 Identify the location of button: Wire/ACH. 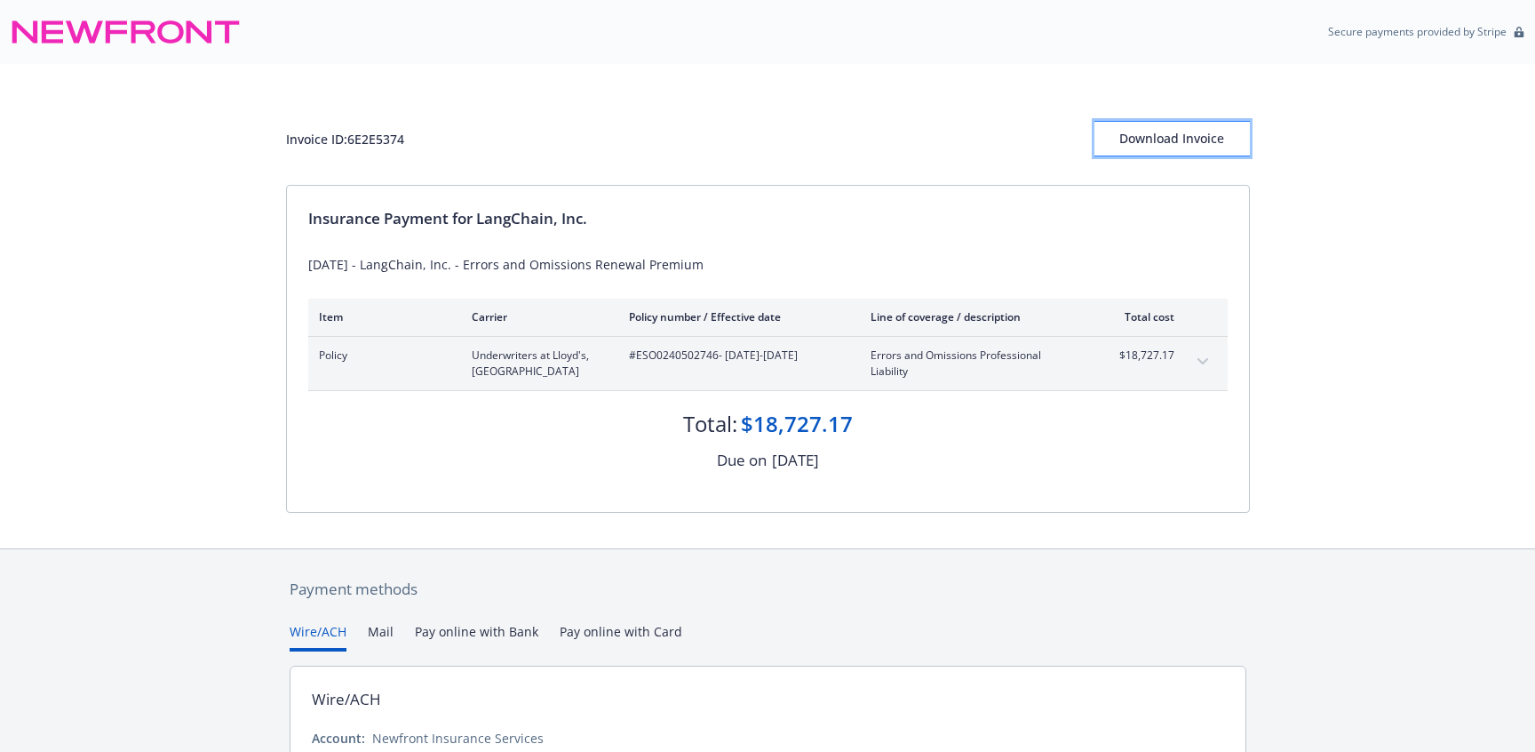
(318, 636).